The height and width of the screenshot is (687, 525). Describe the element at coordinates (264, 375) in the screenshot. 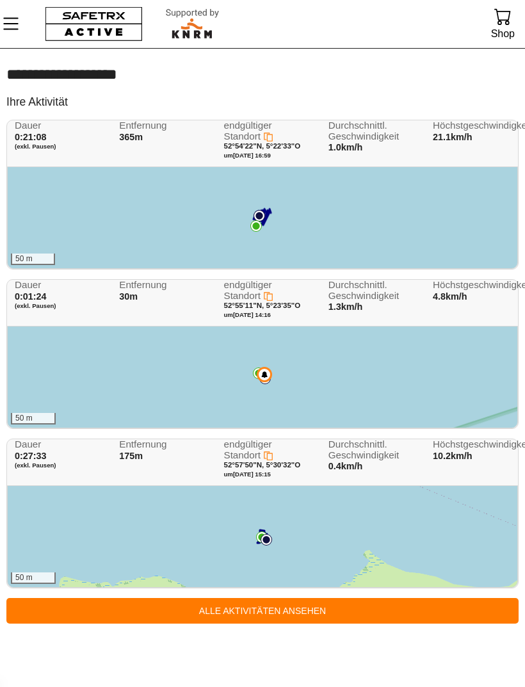

I see `img: ASSISTANCE.svg` at that location.